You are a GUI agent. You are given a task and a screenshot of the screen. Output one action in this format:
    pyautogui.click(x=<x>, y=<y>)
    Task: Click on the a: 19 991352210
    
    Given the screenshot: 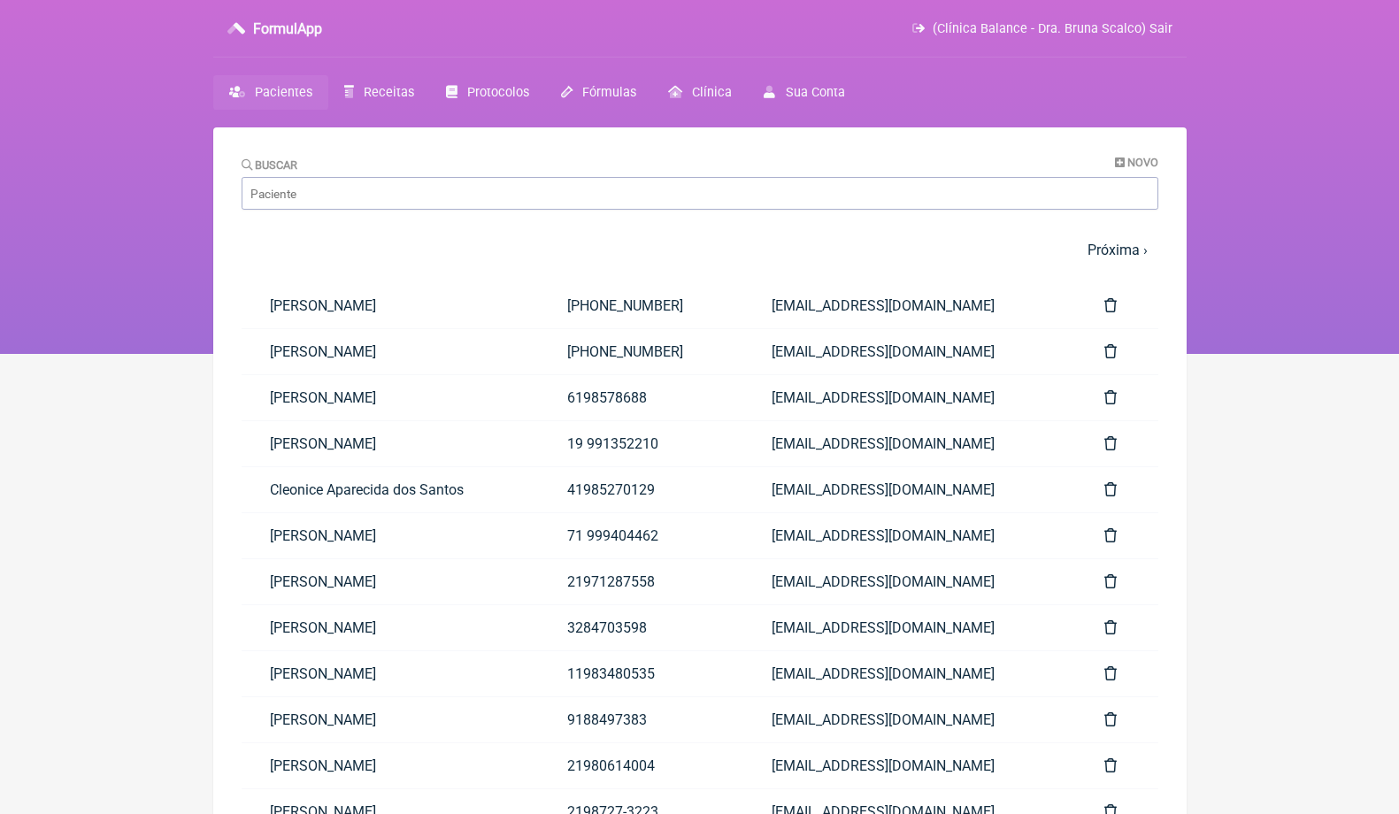 What is the action you would take?
    pyautogui.click(x=641, y=443)
    